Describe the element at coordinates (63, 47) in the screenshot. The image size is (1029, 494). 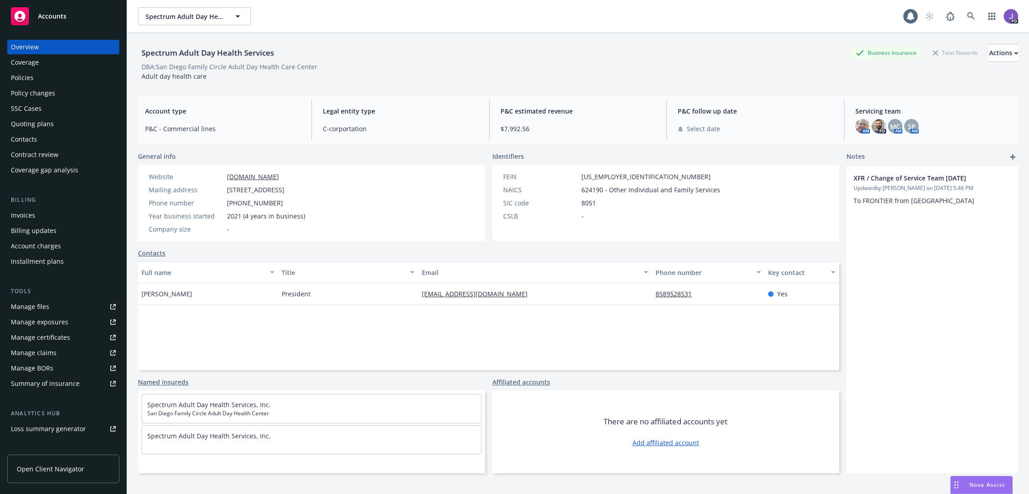
I see `a: Overview` at that location.